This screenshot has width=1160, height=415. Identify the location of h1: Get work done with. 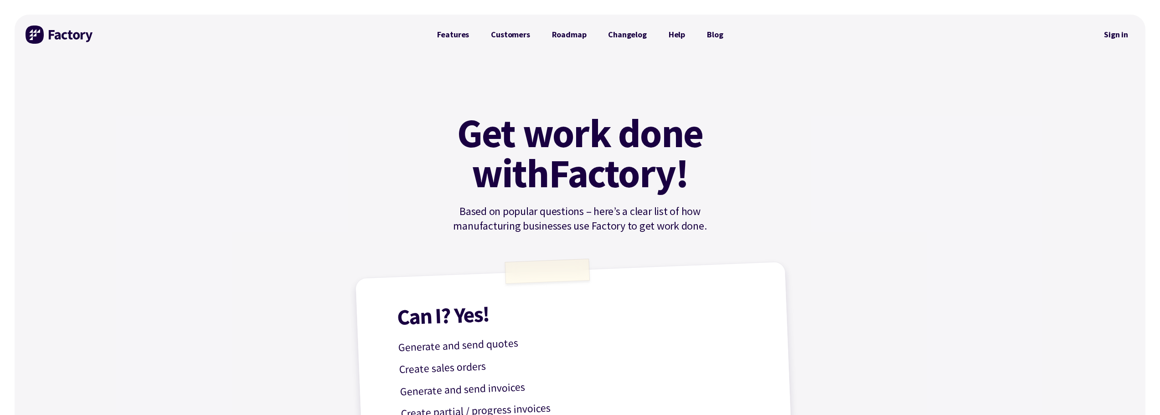
(580, 153).